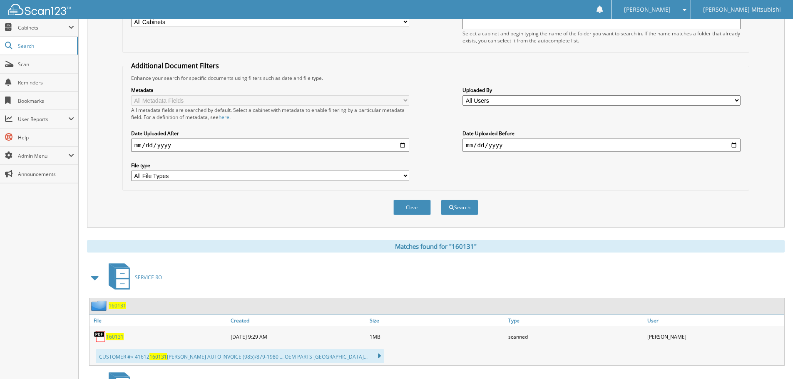  What do you see at coordinates (46, 64) in the screenshot?
I see `span: Scan` at bounding box center [46, 64].